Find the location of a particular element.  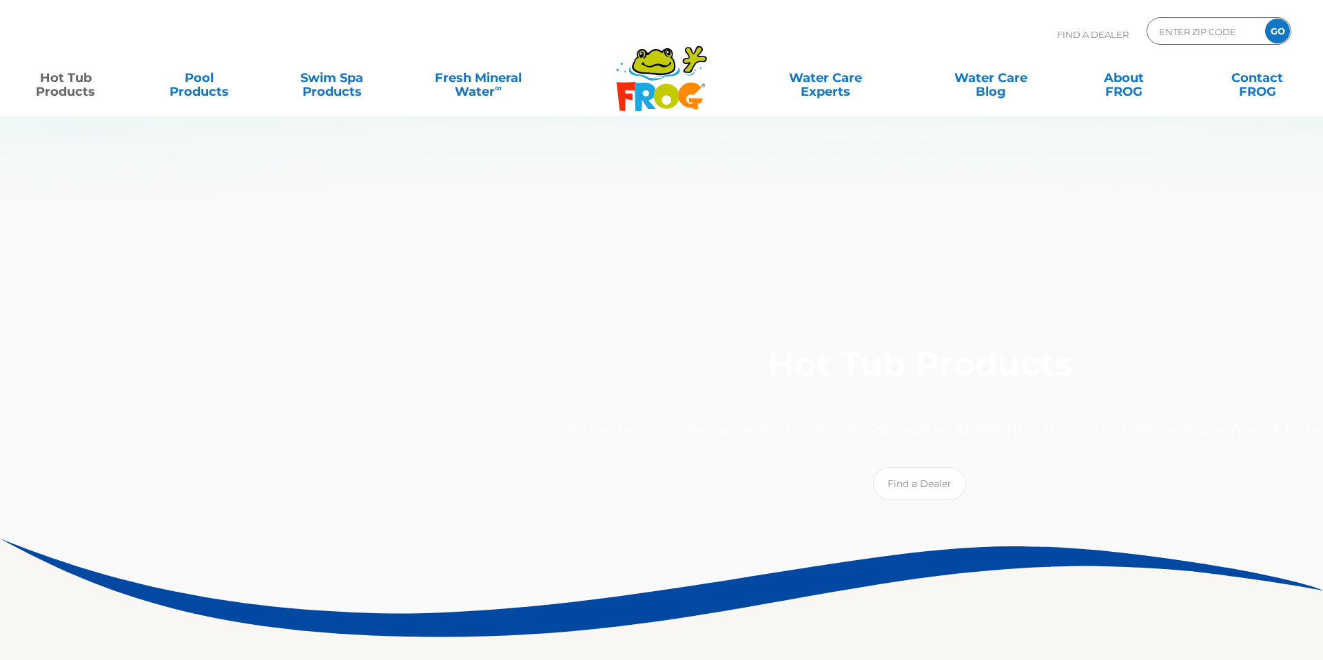

a: Find a Dealer is located at coordinates (919, 484).